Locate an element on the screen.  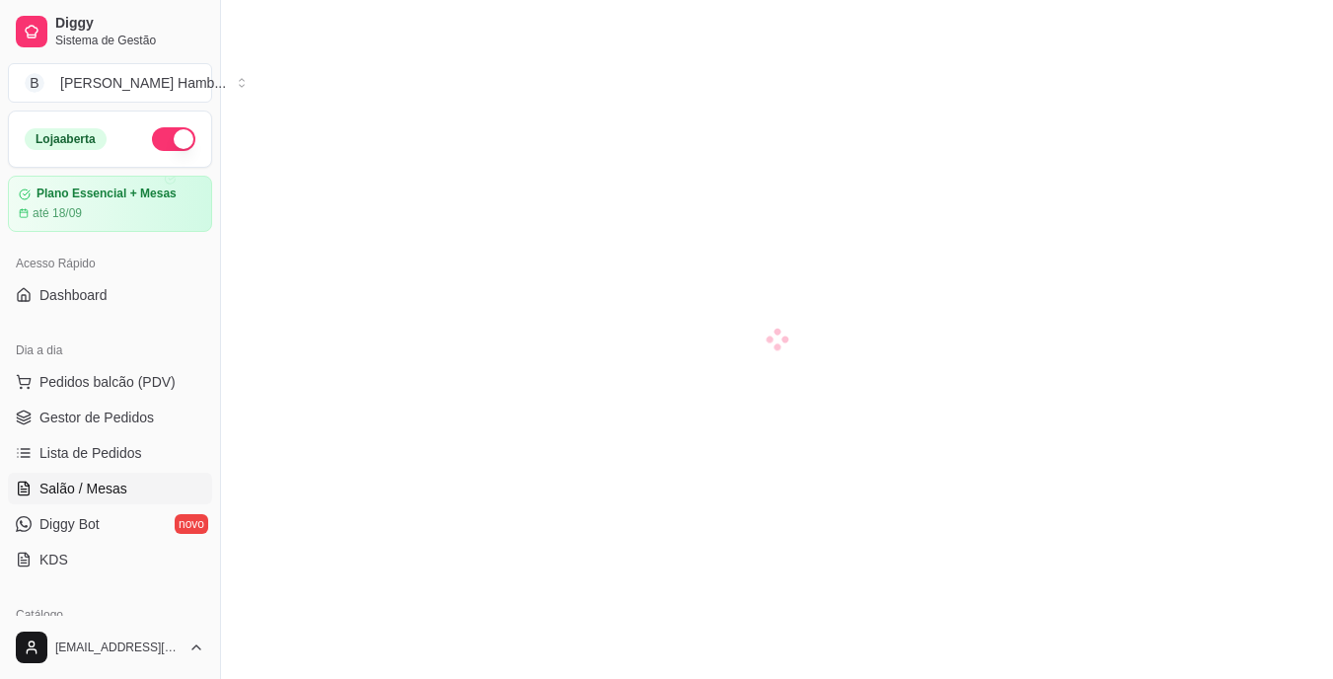
article: Plano Essencial + Mesas is located at coordinates (107, 193).